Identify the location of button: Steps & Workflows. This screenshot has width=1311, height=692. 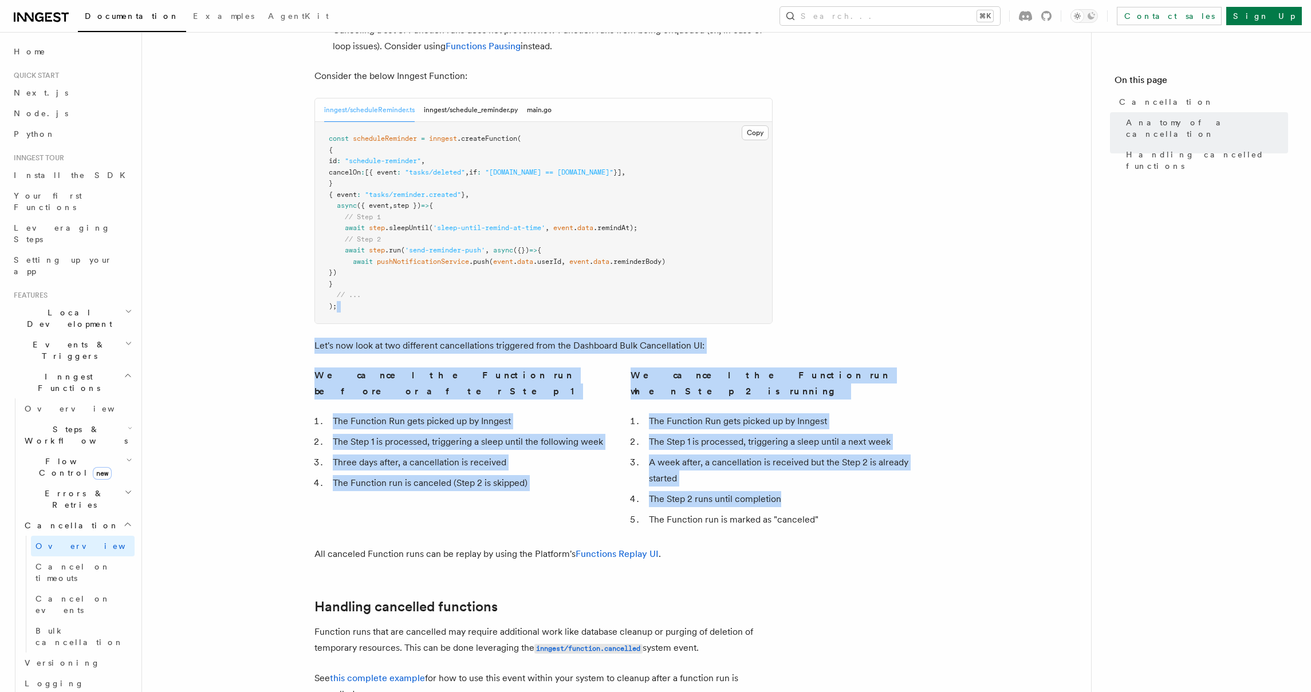
(77, 435).